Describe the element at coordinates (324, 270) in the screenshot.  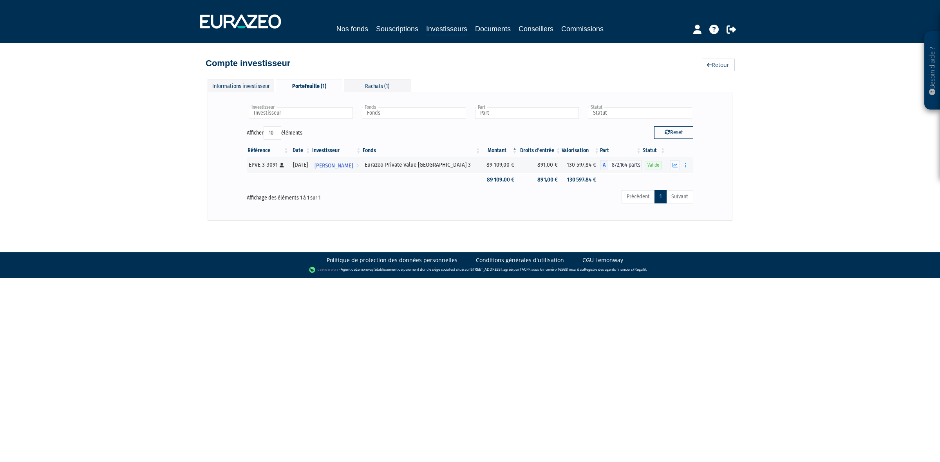
I see `img: logo-lemonway.png` at that location.